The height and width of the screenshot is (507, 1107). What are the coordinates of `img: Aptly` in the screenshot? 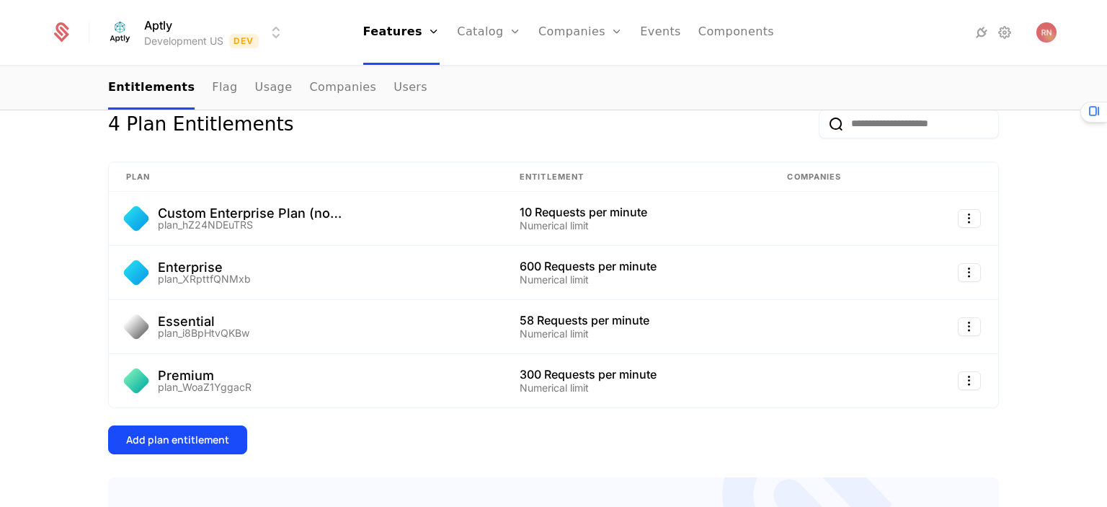 It's located at (120, 32).